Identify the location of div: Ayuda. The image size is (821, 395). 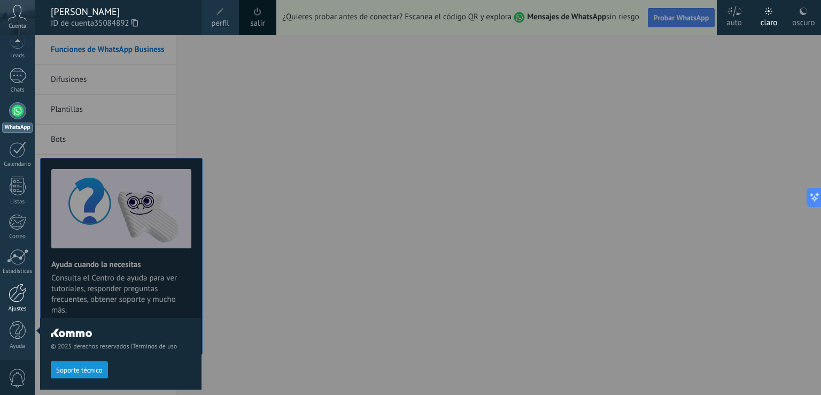
(18, 346).